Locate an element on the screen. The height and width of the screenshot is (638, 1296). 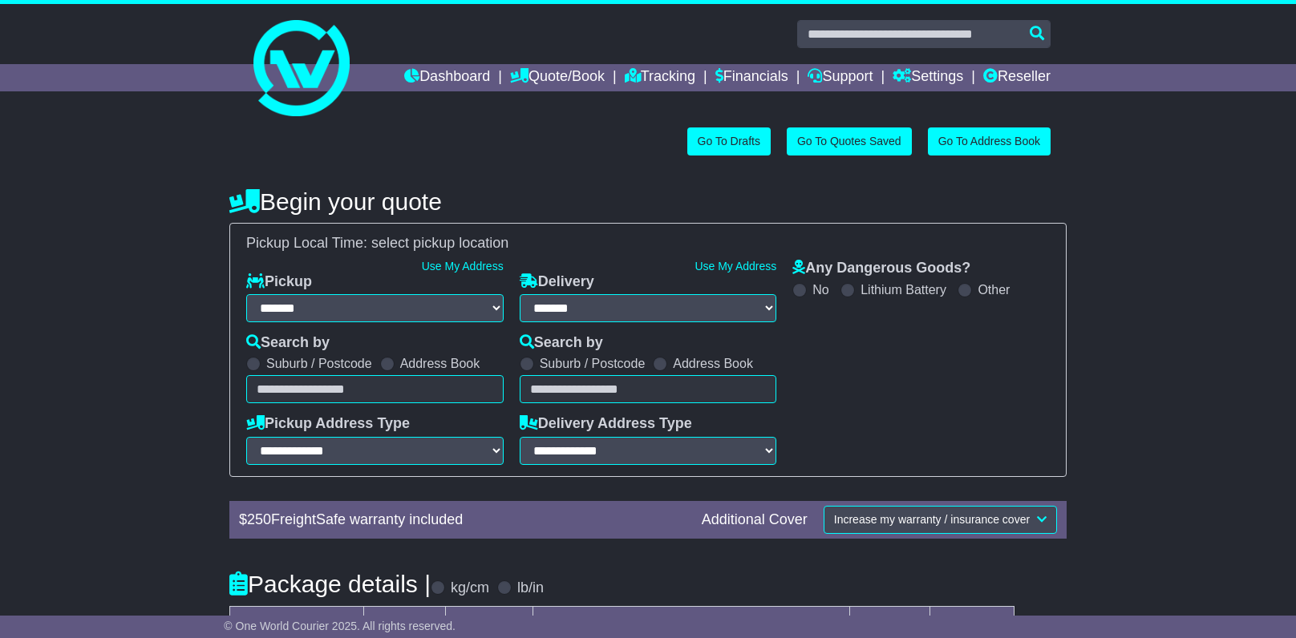
div: $ FreightSafe warranty included is located at coordinates (462, 520).